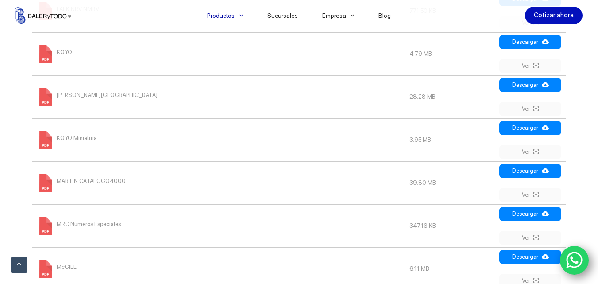 The image size is (598, 284). What do you see at coordinates (574, 260) in the screenshot?
I see `a: WhatsApp` at bounding box center [574, 260].